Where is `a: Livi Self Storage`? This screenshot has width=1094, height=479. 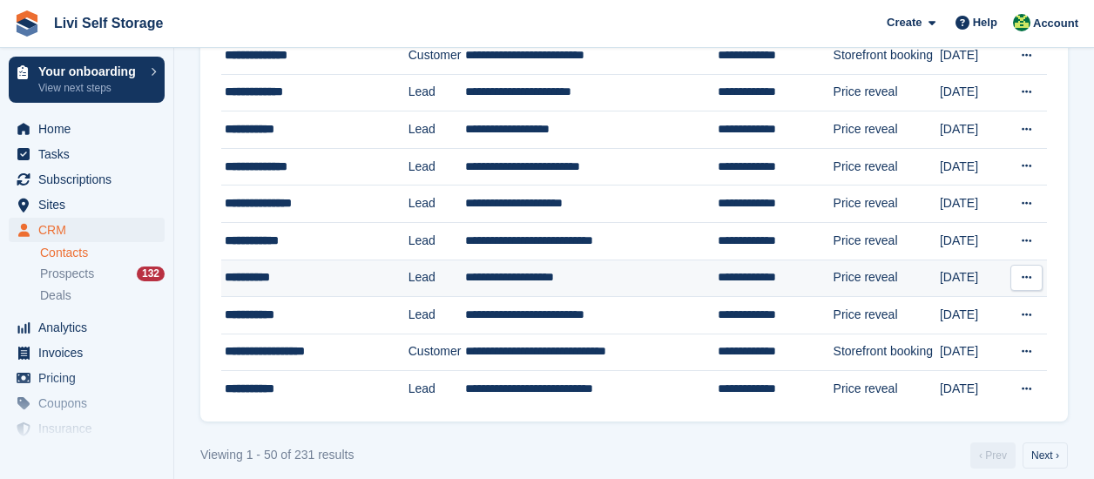 a: Livi Self Storage is located at coordinates (108, 23).